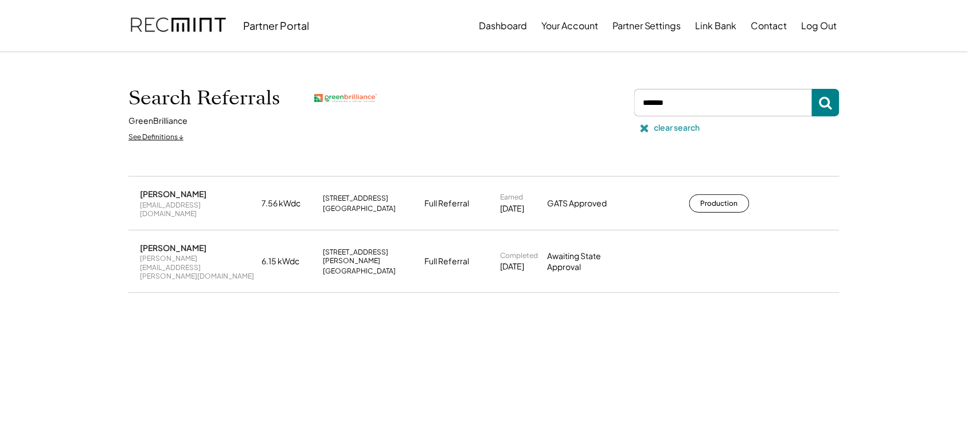  What do you see at coordinates (346, 98) in the screenshot?
I see `img: greenbrilliance.png` at bounding box center [346, 98].